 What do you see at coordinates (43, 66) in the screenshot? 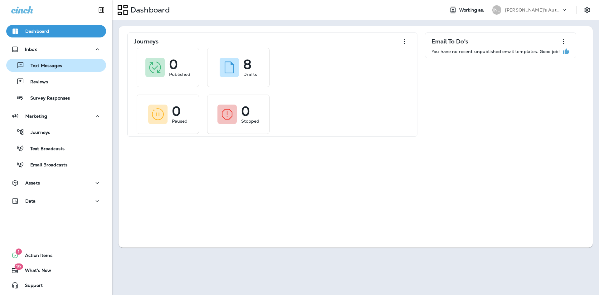
I see `p: Text Messages` at bounding box center [43, 66].